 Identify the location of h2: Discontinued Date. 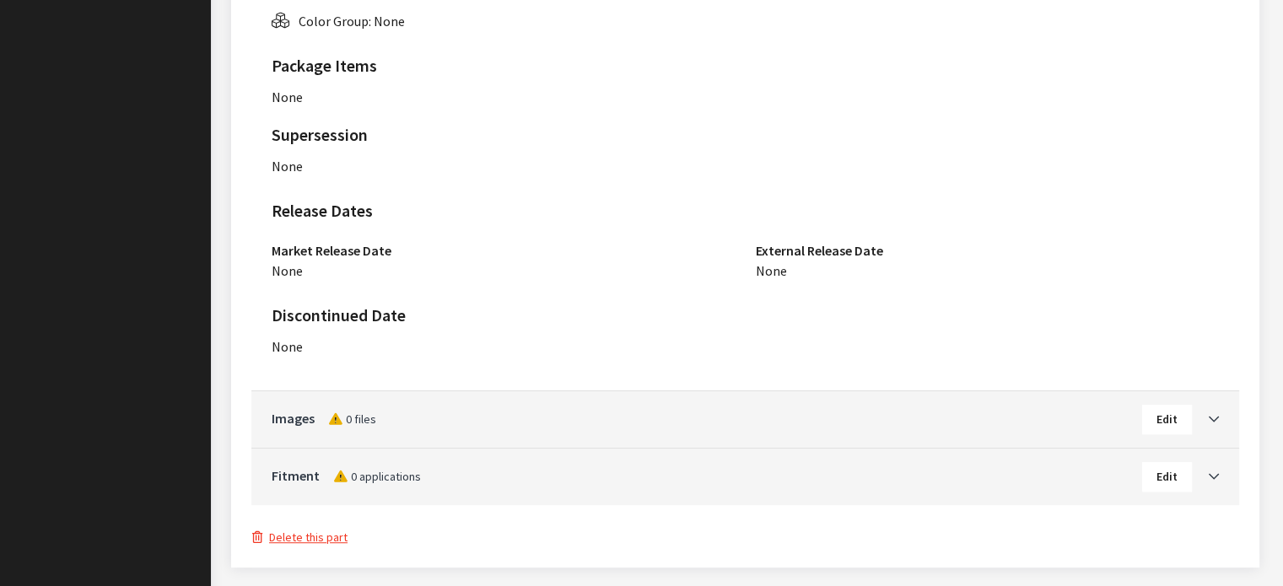
(504, 316).